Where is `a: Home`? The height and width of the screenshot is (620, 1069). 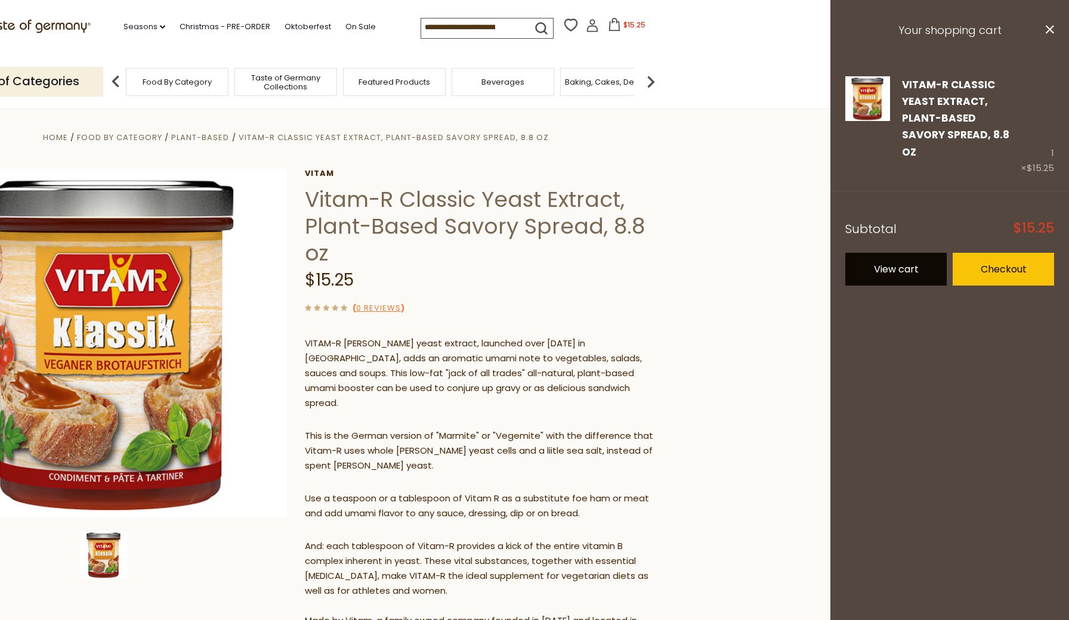 a: Home is located at coordinates (55, 137).